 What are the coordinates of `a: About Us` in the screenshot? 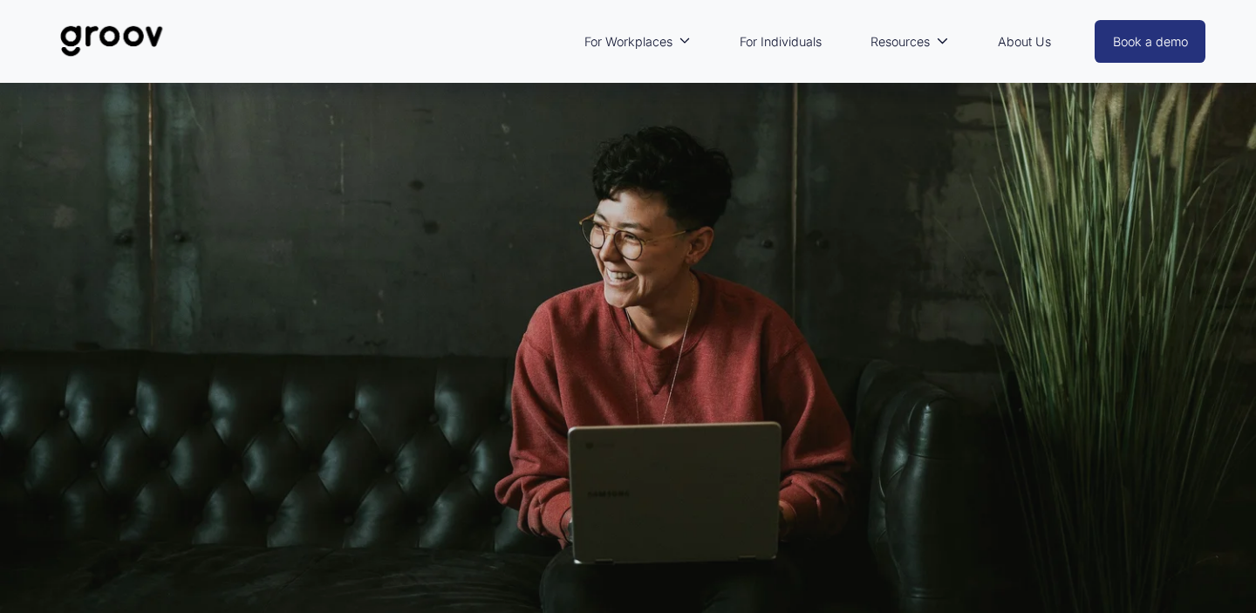 It's located at (1024, 42).